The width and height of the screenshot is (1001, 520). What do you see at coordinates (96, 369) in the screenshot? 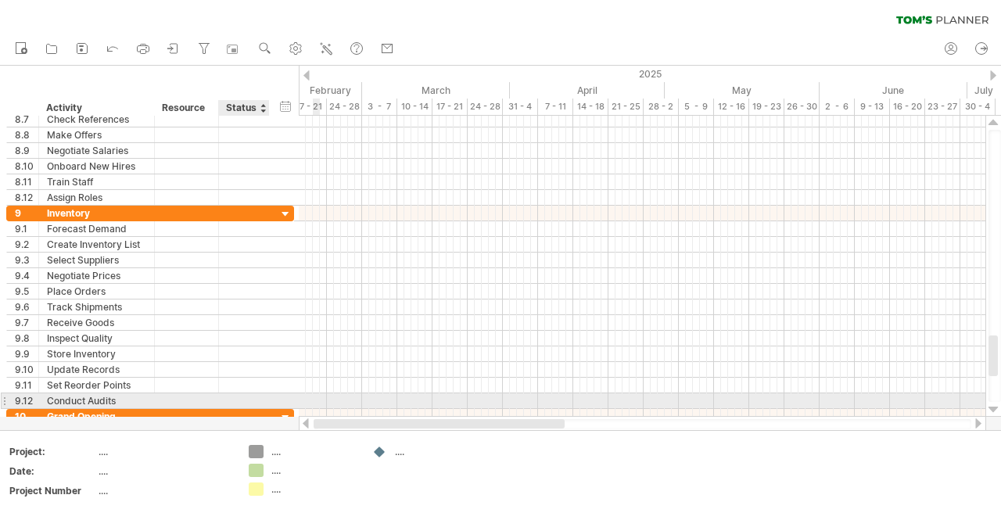
I see `div: Update Records` at bounding box center [96, 369].